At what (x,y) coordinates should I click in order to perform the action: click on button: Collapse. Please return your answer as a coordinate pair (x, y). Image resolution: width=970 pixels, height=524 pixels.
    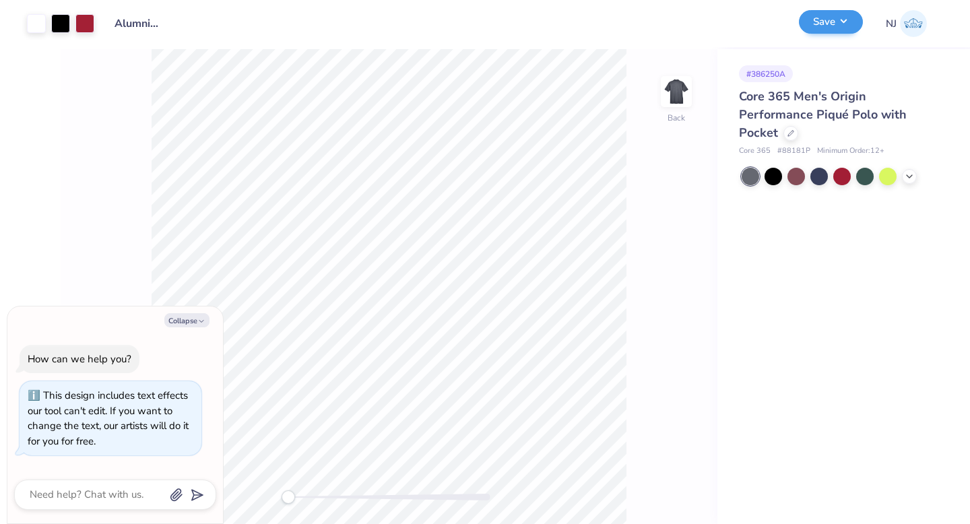
    Looking at the image, I should click on (187, 320).